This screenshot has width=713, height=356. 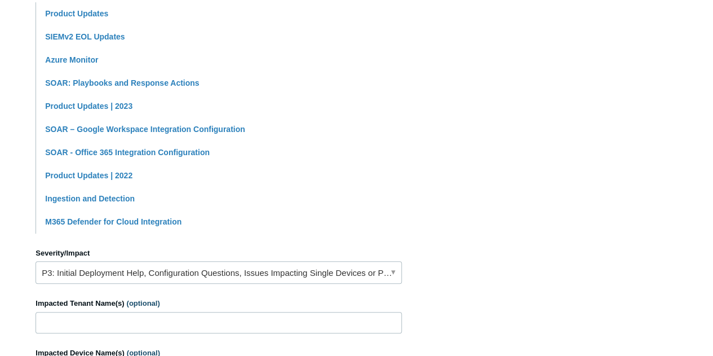 I want to click on a: Product Updates, so click(x=77, y=14).